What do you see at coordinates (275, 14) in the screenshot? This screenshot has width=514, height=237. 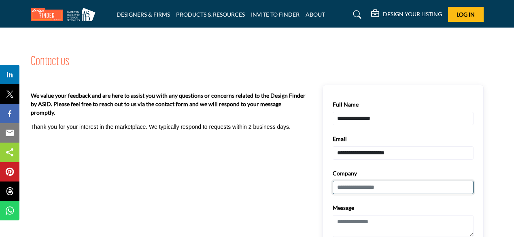 I see `a: INVITE TO FINDER` at bounding box center [275, 14].